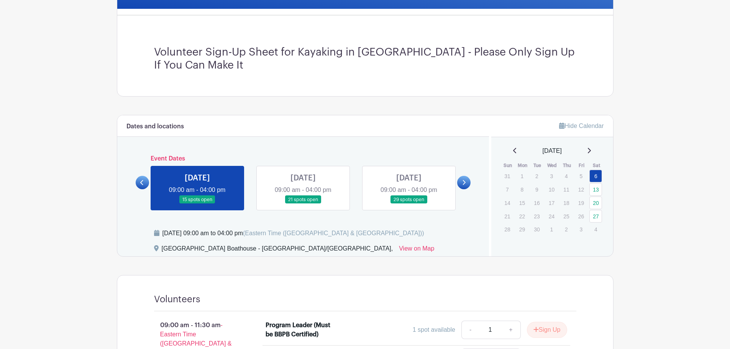 The width and height of the screenshot is (730, 349). I want to click on h6: Event Dates, so click(303, 159).